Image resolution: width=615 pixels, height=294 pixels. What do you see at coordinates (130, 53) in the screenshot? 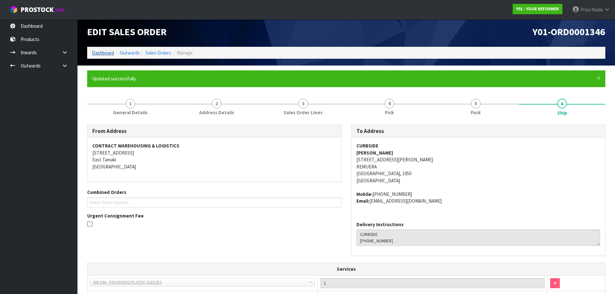
I see `a: Outwards` at bounding box center [130, 53].